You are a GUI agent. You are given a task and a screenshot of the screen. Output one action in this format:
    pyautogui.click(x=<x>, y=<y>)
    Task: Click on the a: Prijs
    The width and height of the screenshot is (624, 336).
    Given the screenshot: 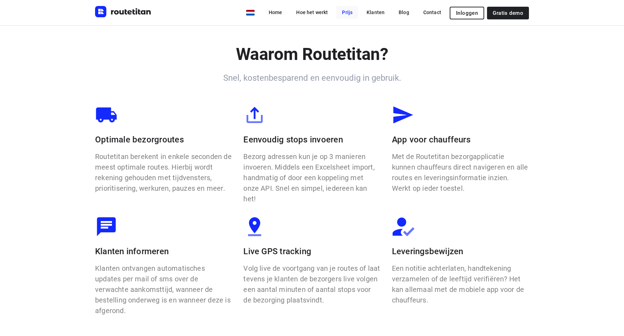 What is the action you would take?
    pyautogui.click(x=347, y=12)
    